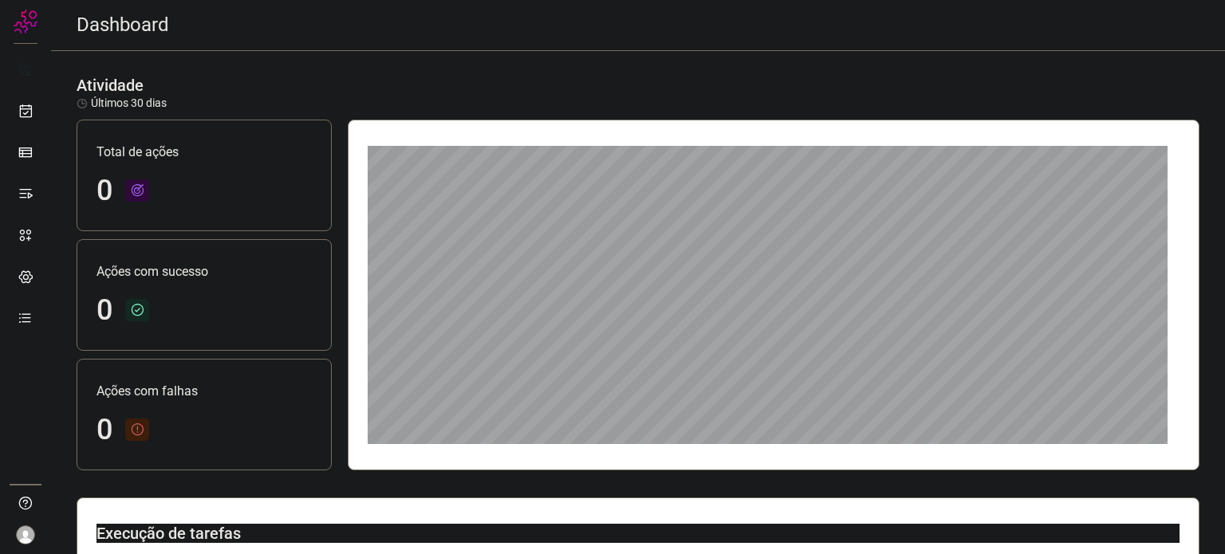  I want to click on p: Ações com falhas, so click(204, 391).